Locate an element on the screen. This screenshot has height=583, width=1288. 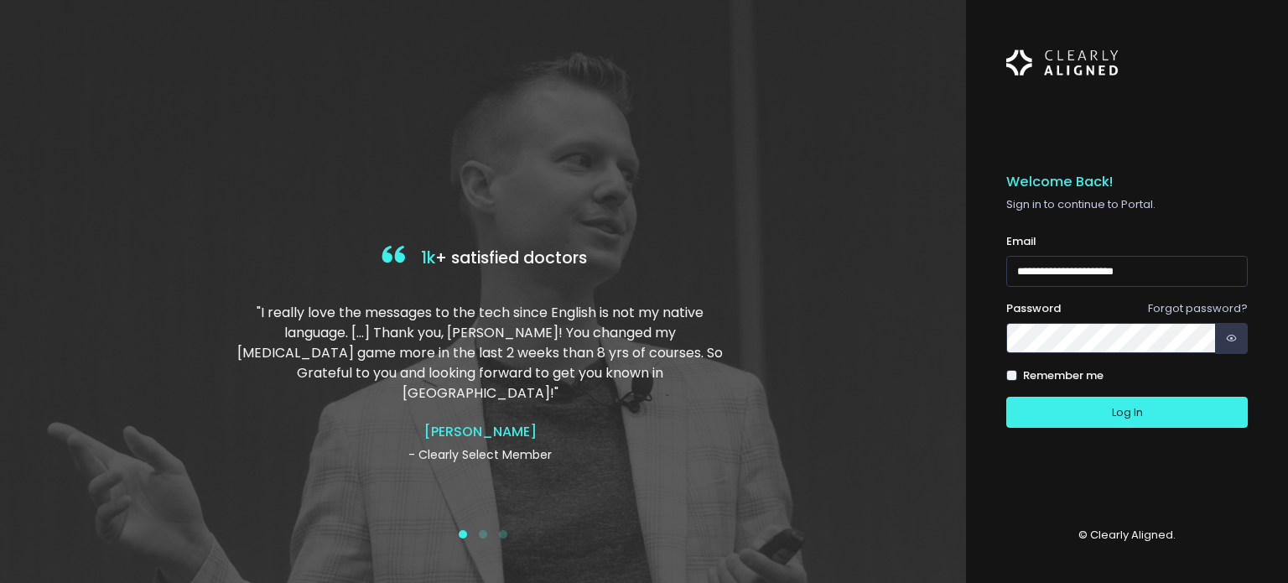
img: Logo Horizontal is located at coordinates (1062, 63).